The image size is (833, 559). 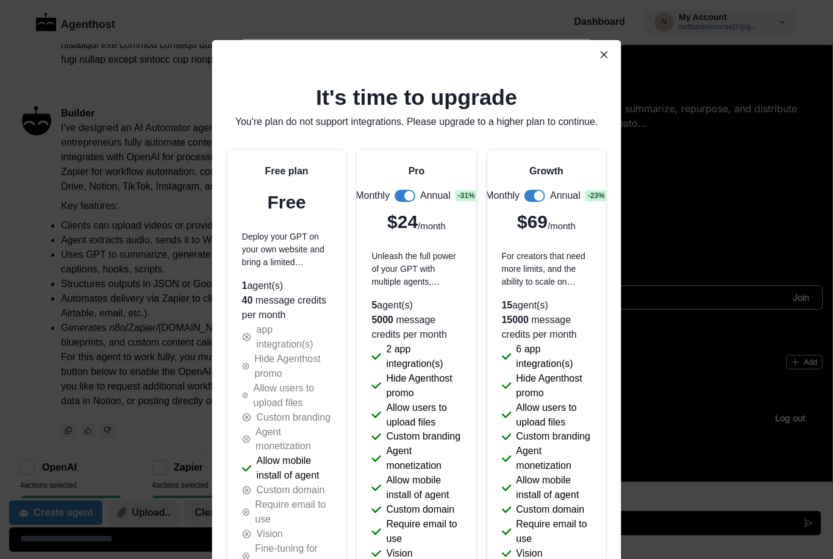 I want to click on h2: It's time to upgrade, so click(x=416, y=97).